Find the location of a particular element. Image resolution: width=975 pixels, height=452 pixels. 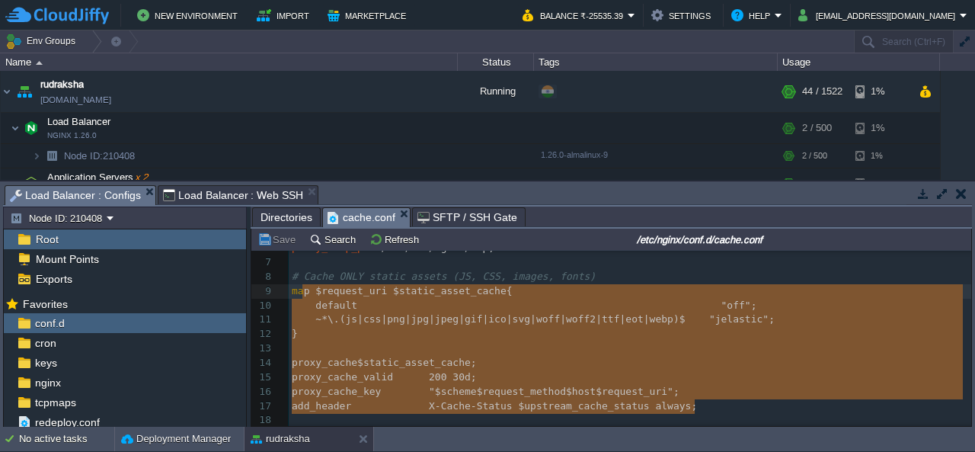

button: Settings is located at coordinates (683, 15).